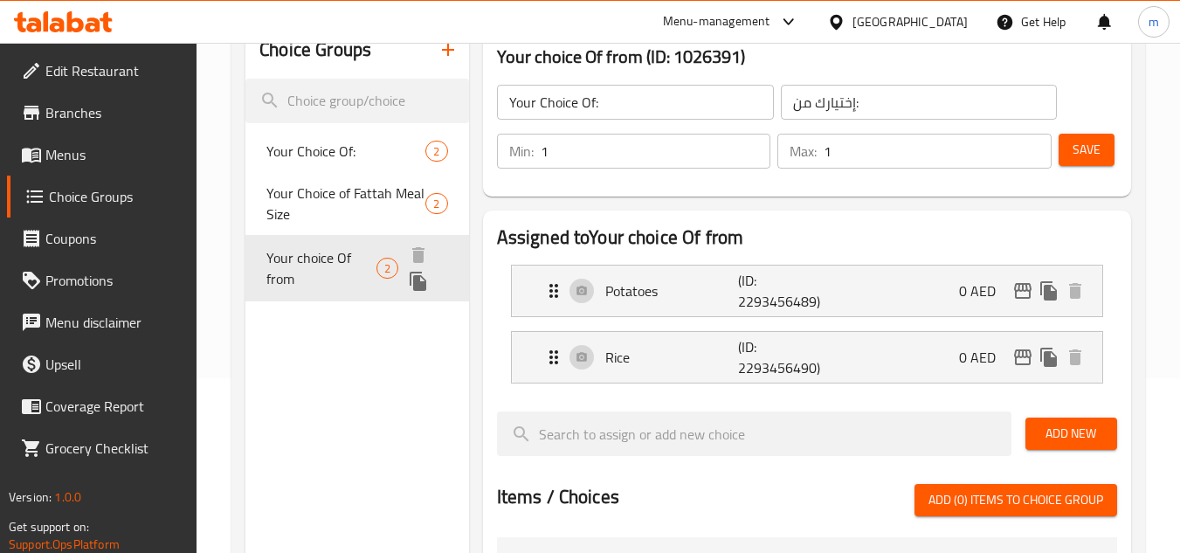 This screenshot has height=553, width=1180. Describe the element at coordinates (783, 357) in the screenshot. I see `p: (ID: 2293456490)` at that location.